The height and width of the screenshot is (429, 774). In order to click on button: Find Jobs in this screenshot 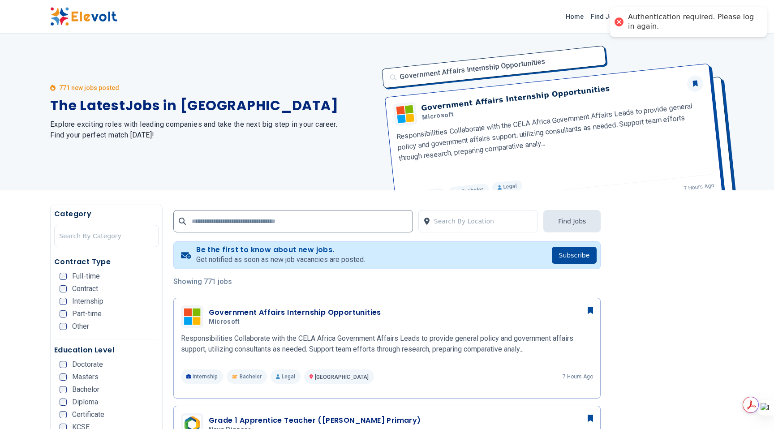, I will do `click(572, 221)`.